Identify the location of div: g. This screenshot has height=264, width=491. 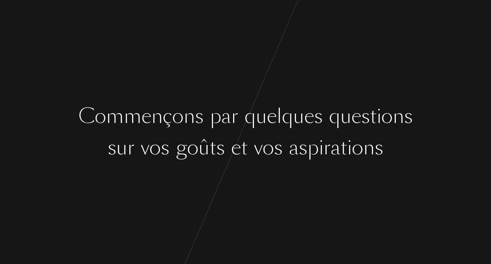
(181, 148).